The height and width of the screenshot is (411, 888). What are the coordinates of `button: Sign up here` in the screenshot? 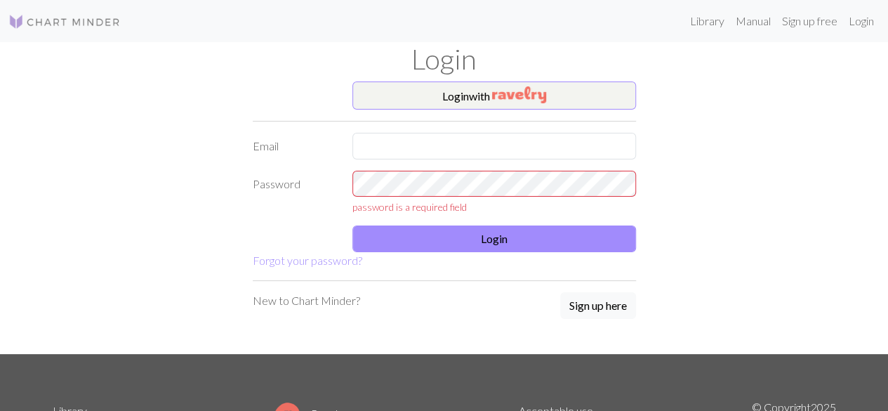 It's located at (598, 305).